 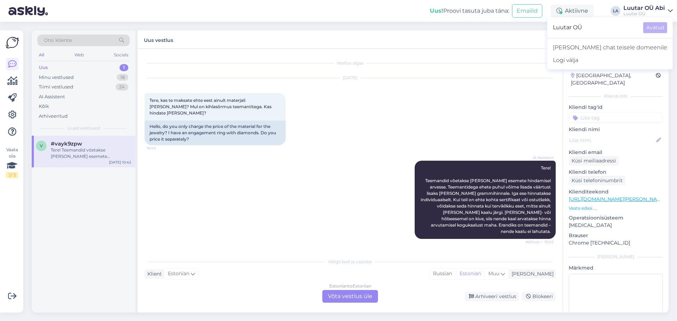 I want to click on span: Luutar OÜ, so click(x=595, y=27).